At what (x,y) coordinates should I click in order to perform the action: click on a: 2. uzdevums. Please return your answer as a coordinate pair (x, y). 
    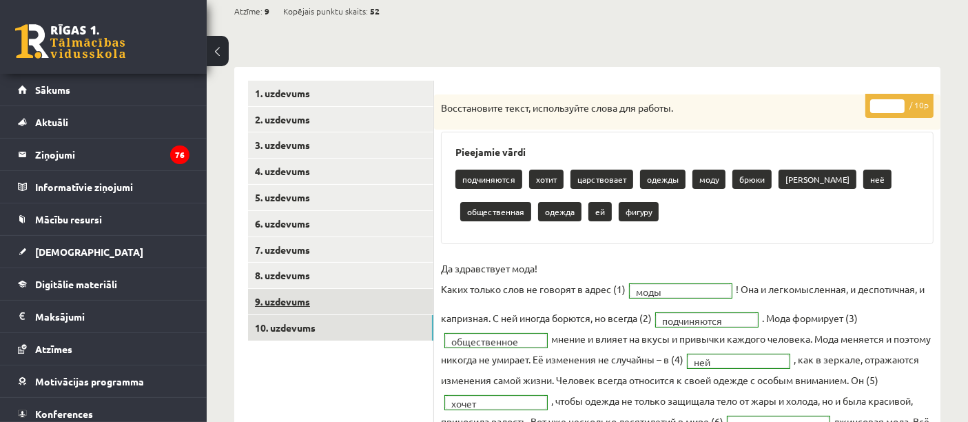
    Looking at the image, I should click on (340, 119).